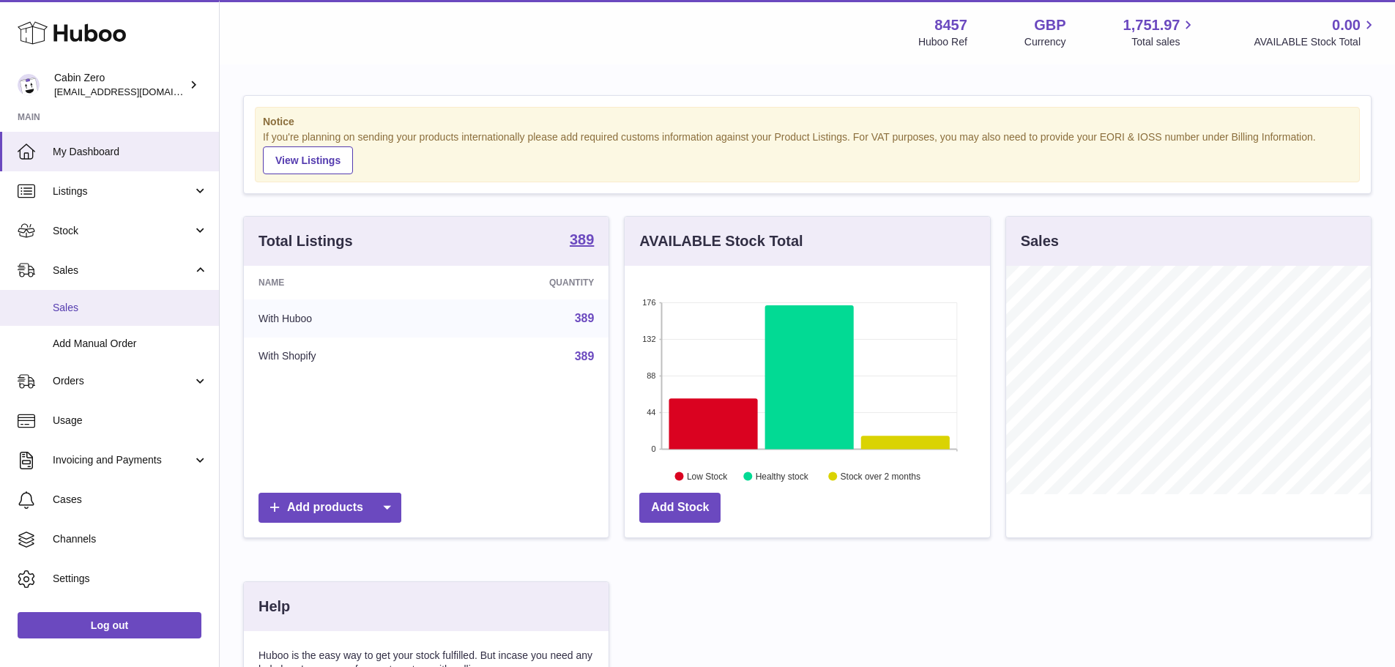  I want to click on span: Listings, so click(122, 191).